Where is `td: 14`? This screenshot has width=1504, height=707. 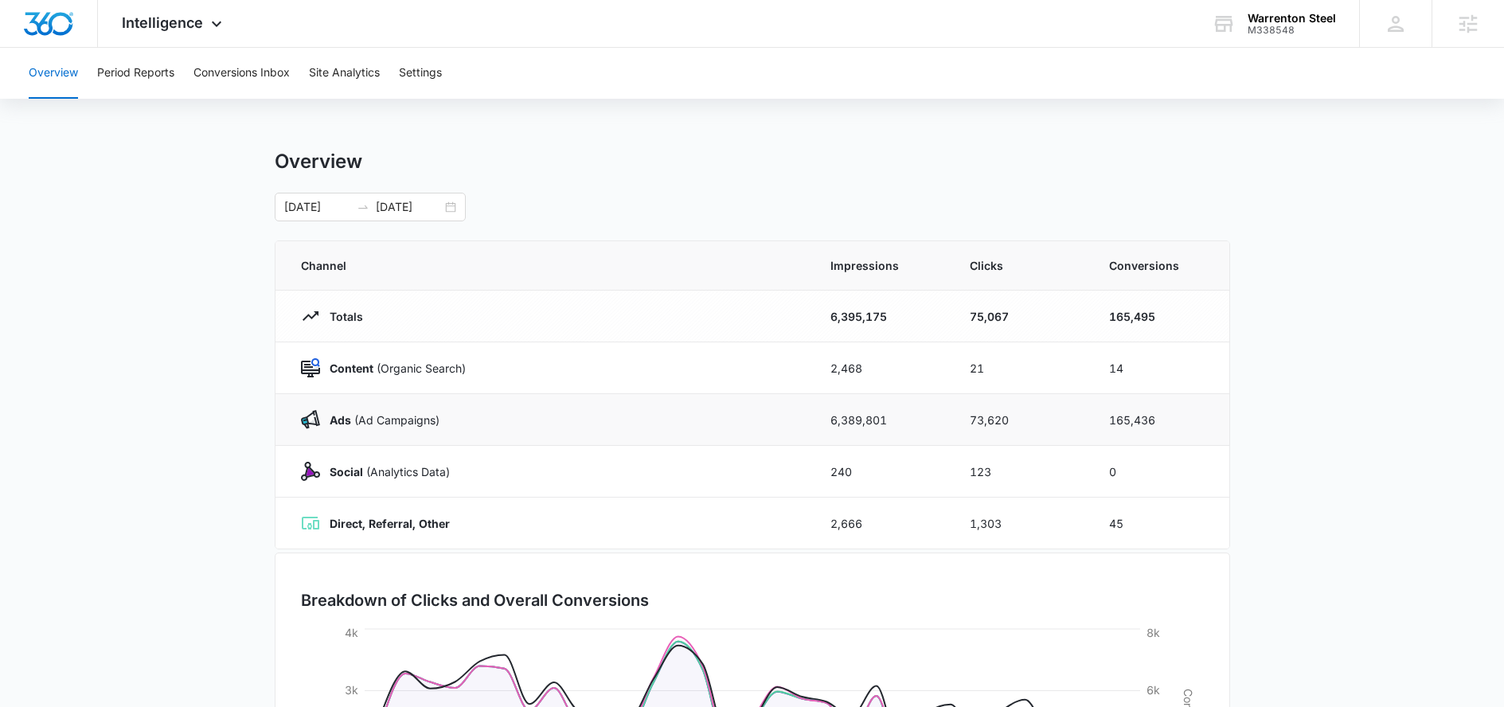 td: 14 is located at coordinates (1159, 368).